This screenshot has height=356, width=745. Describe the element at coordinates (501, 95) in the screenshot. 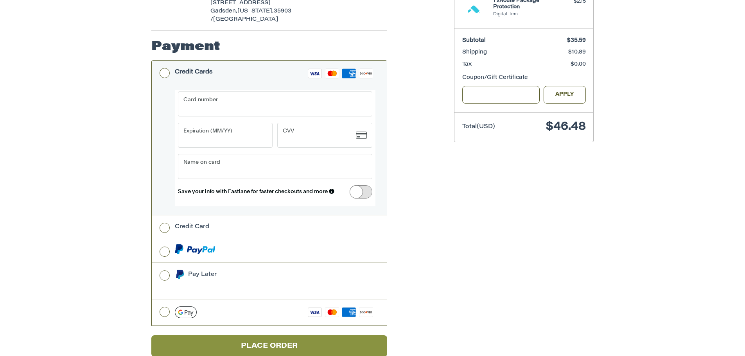

I see `input: Gift Certificate or Coupon Code` at that location.